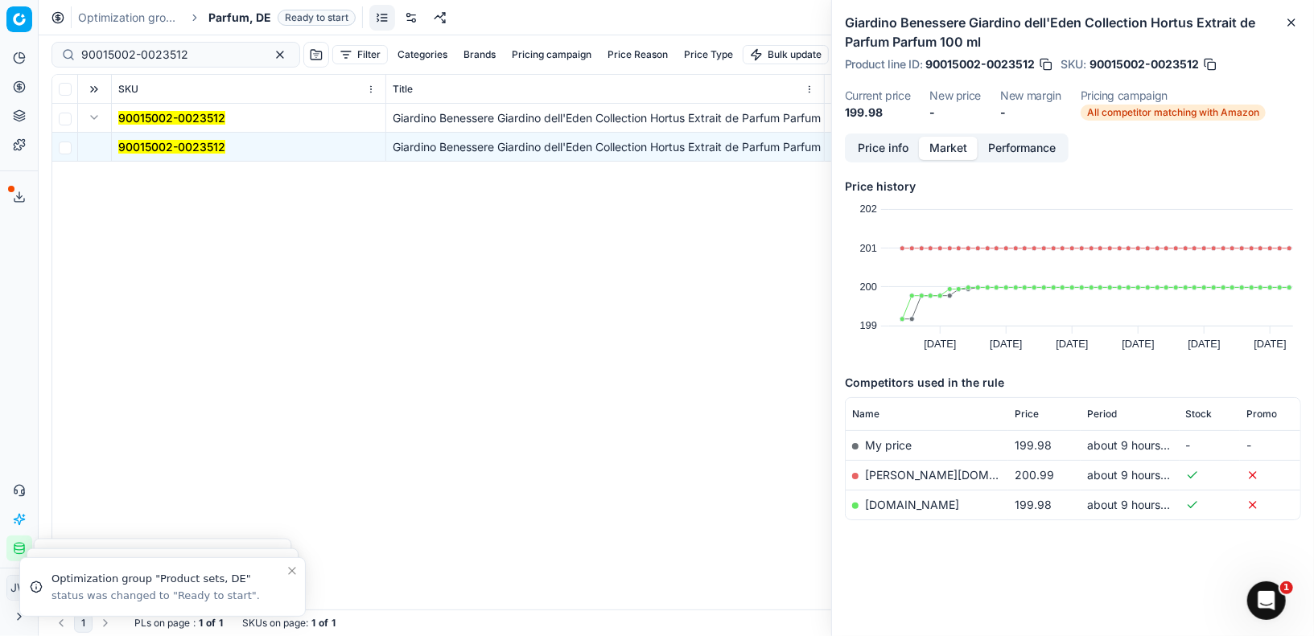 The width and height of the screenshot is (1314, 636). Describe the element at coordinates (162, 624) in the screenshot. I see `span: PLs on page` at that location.